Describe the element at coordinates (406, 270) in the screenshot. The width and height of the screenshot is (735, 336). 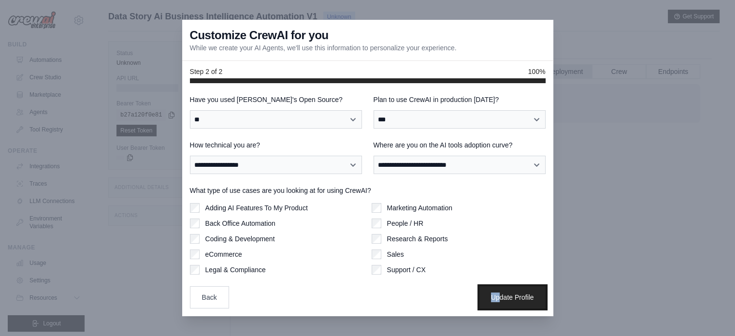
I see `label: Support / CX` at that location.